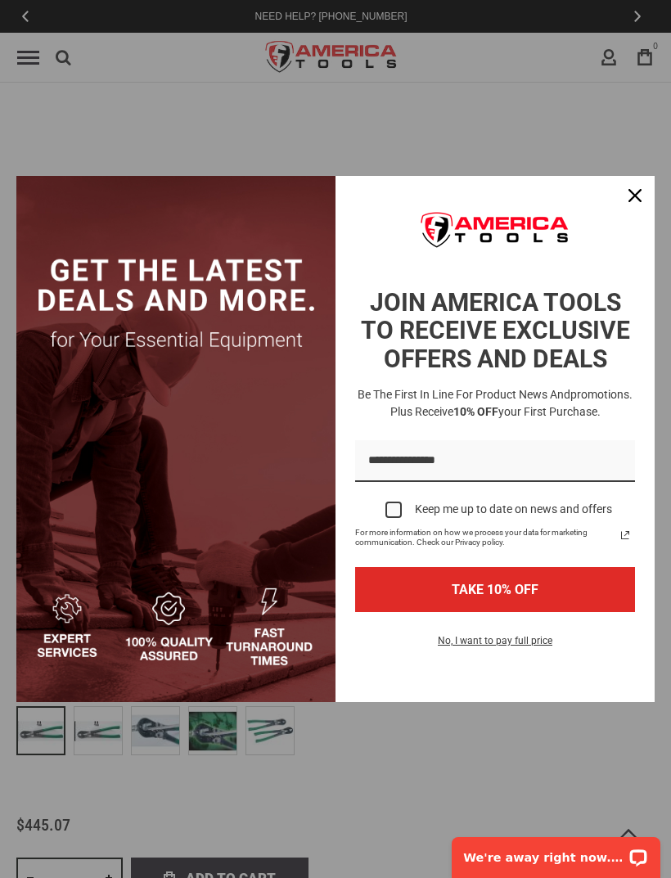  I want to click on input: Email field, so click(495, 460).